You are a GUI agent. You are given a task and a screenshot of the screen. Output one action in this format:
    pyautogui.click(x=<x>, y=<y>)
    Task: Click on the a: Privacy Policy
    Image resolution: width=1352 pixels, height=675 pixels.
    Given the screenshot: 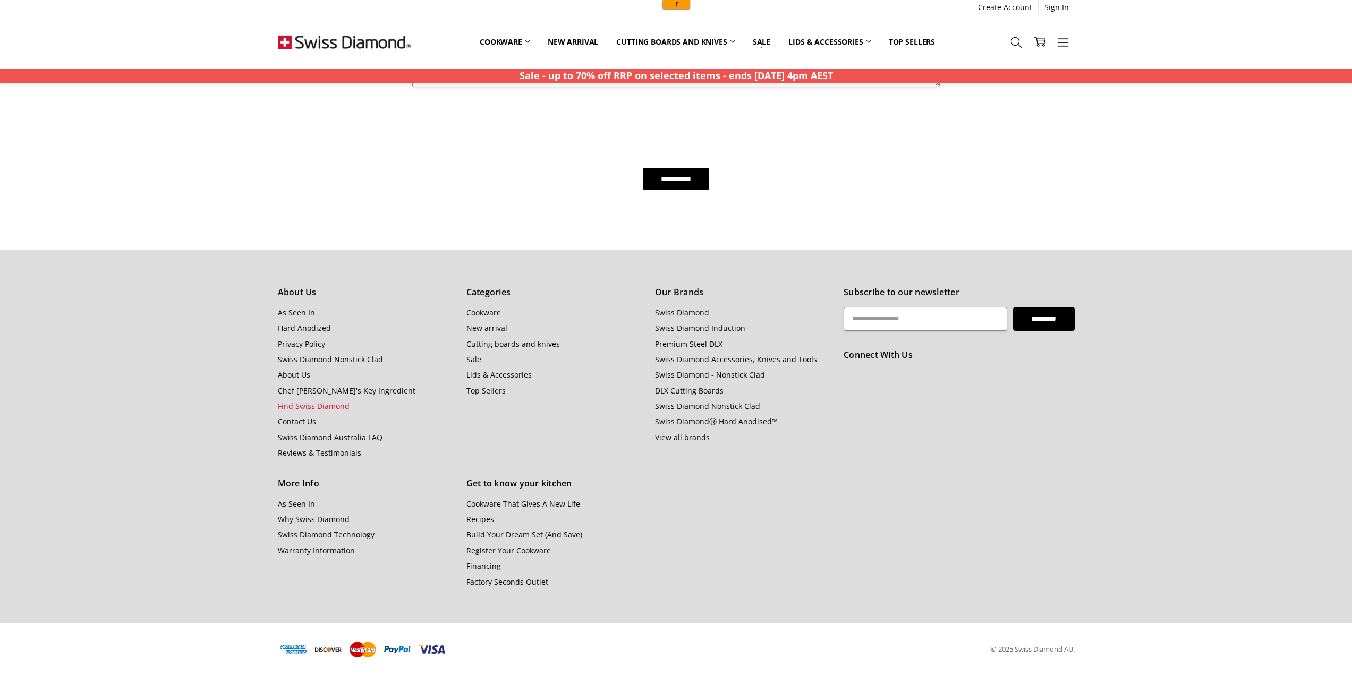 What is the action you would take?
    pyautogui.click(x=301, y=344)
    